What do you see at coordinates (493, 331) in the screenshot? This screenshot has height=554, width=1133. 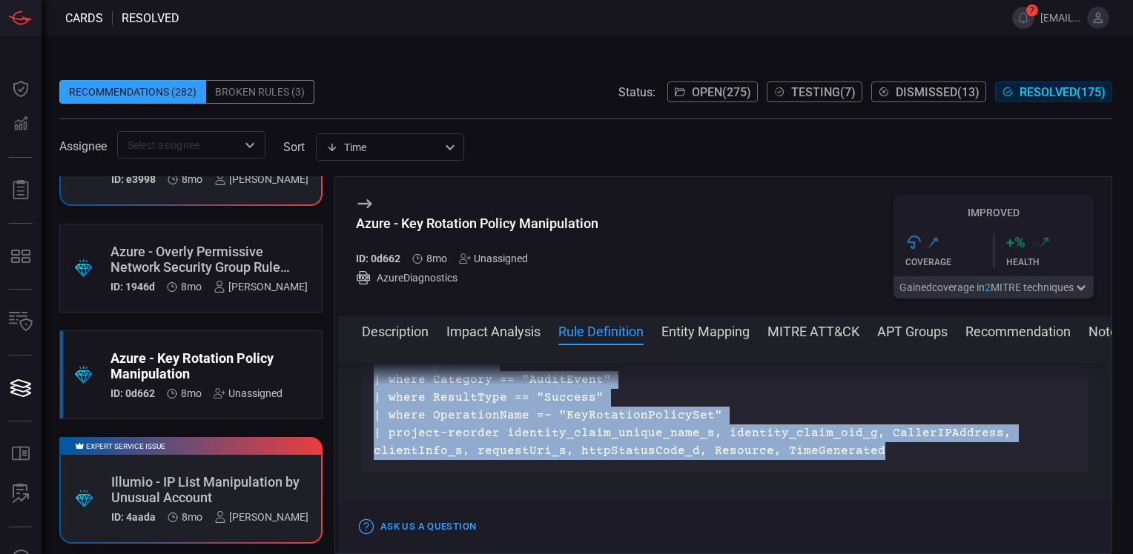 I see `button: Impact Analysis` at bounding box center [493, 331].